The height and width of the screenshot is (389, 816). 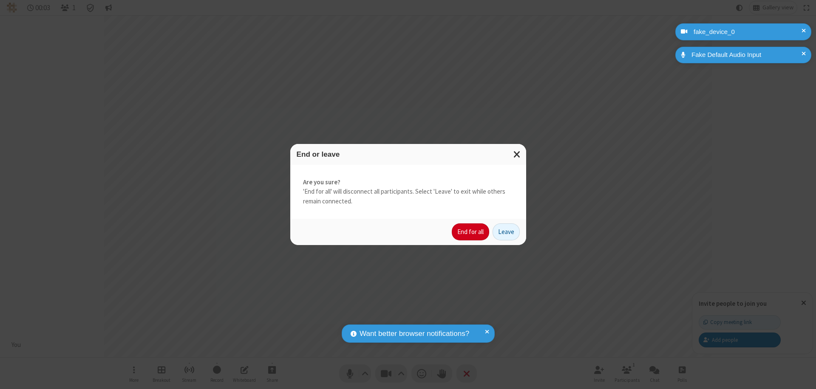 What do you see at coordinates (517, 154) in the screenshot?
I see `button: Close modal` at bounding box center [517, 154].